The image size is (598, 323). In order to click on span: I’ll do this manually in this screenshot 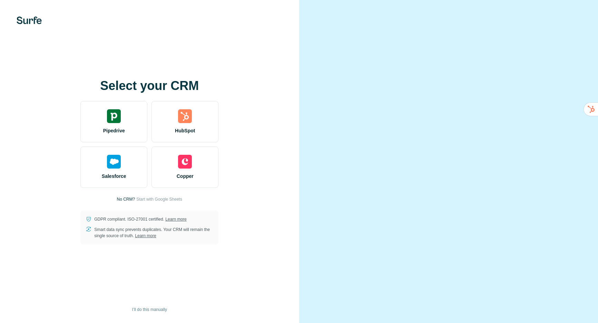, I will do `click(149, 310)`.